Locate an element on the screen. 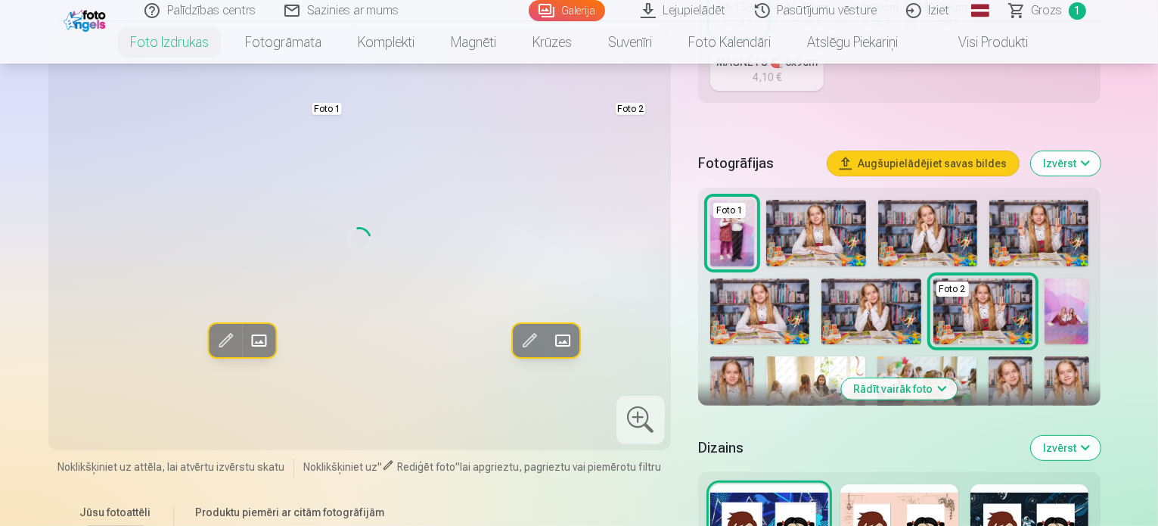 This screenshot has height=526, width=1158. a: Suvenīri is located at coordinates (630, 42).